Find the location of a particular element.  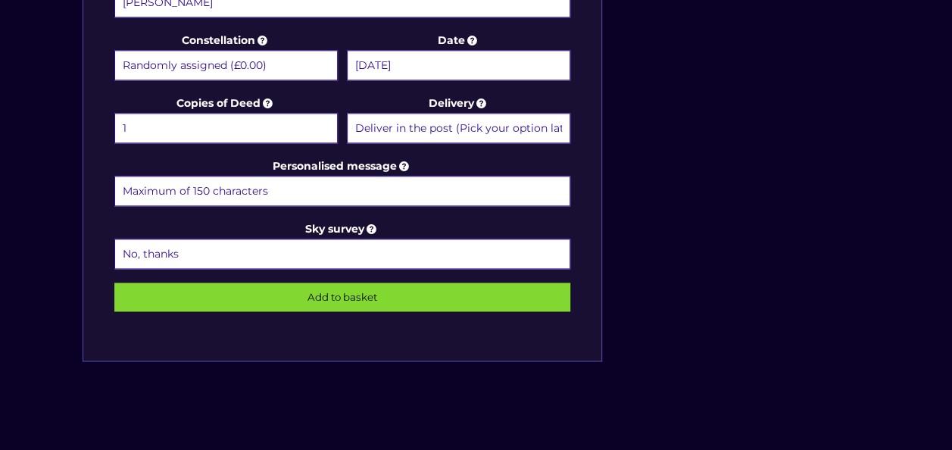

label: Delivery is located at coordinates (458, 120).